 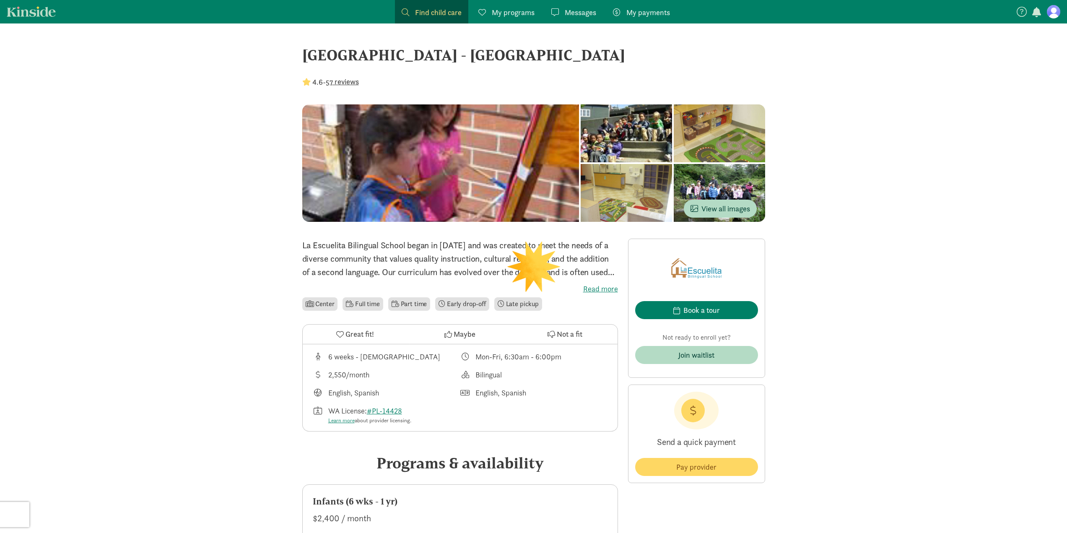 I want to click on span: Not a fit, so click(x=569, y=334).